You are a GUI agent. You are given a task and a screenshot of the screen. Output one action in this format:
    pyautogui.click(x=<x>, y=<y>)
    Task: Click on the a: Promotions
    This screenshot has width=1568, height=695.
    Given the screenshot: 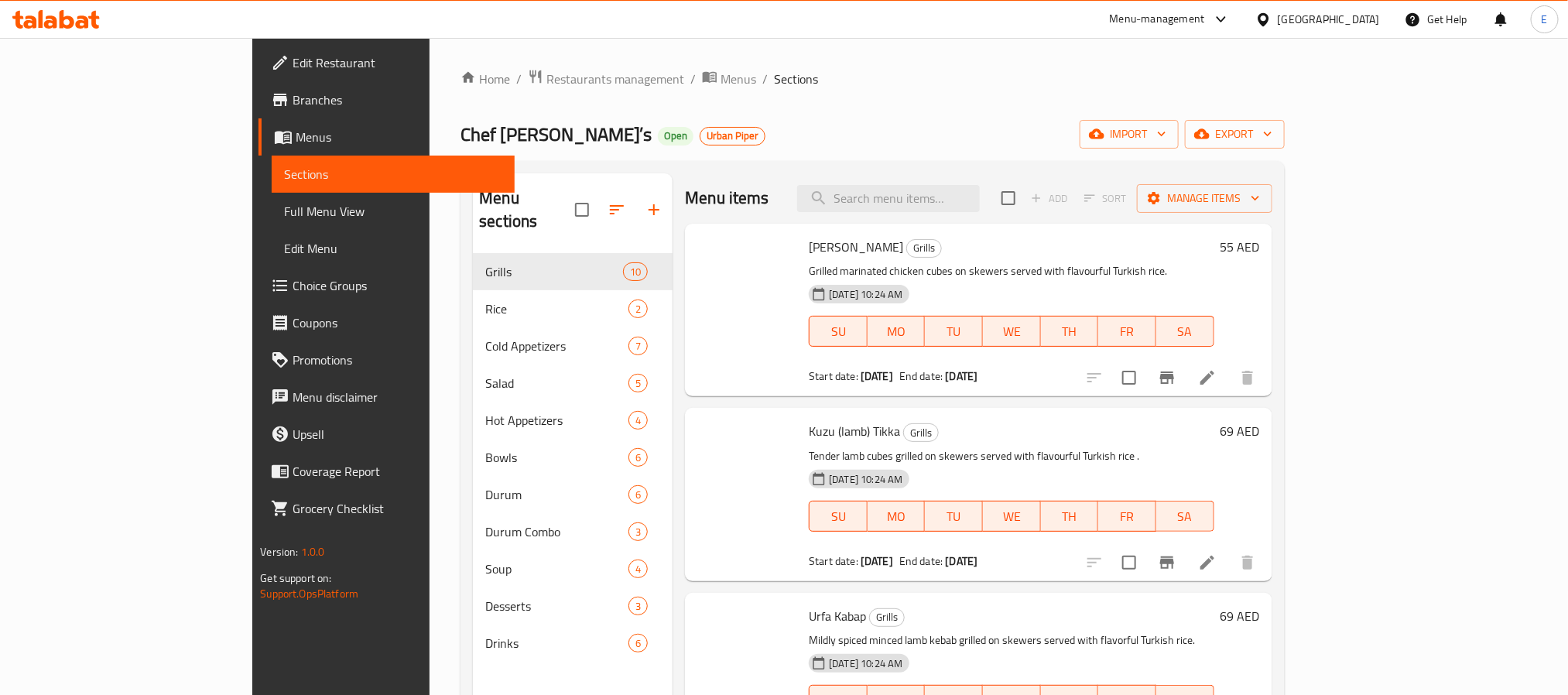 What is the action you would take?
    pyautogui.click(x=386, y=360)
    